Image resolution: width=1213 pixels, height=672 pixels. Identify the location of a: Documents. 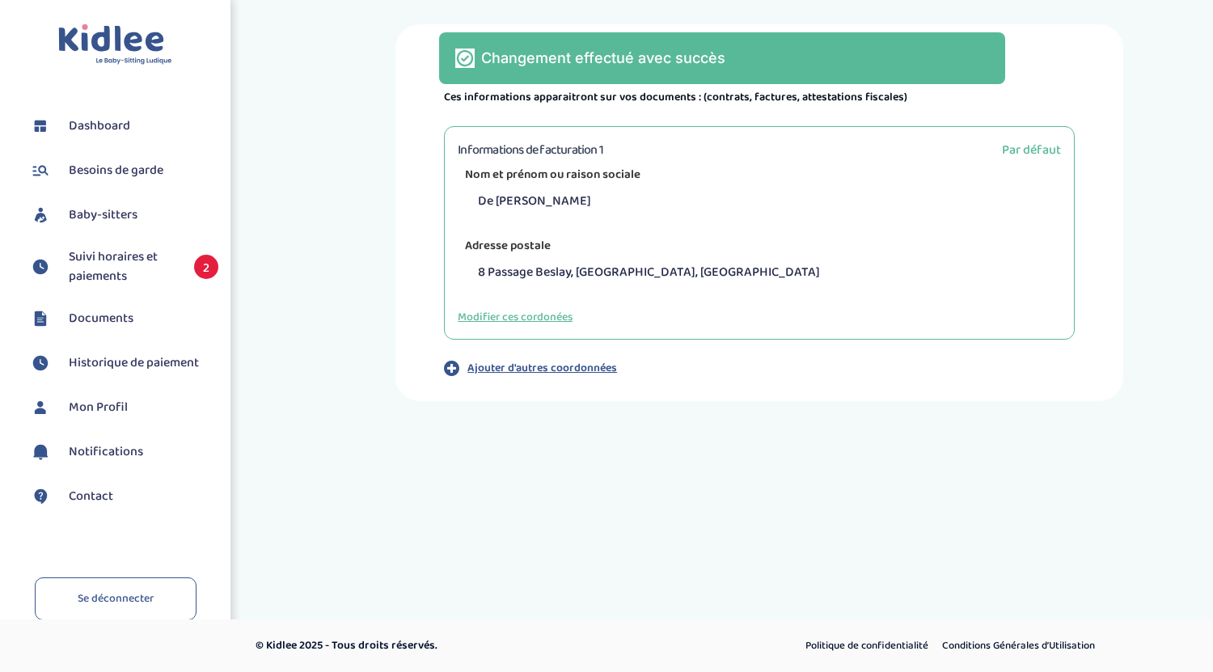
(123, 319).